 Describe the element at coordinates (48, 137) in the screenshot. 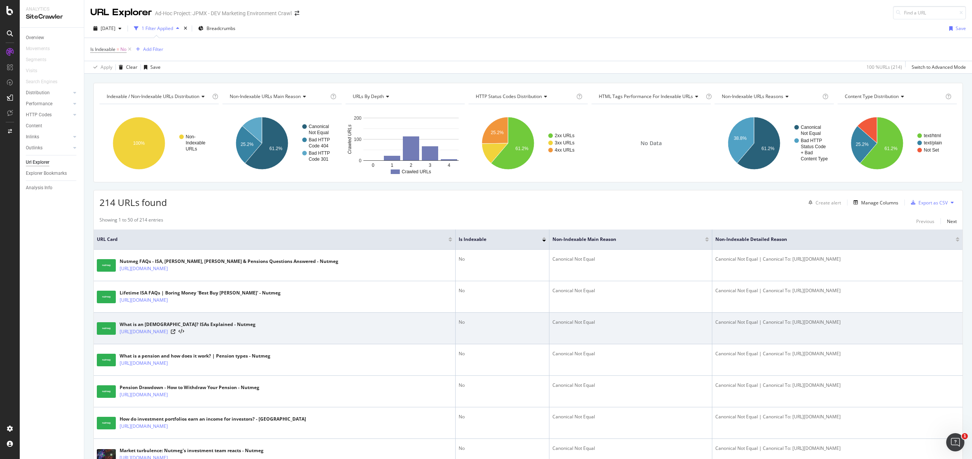

I see `a: Inlinks` at that location.